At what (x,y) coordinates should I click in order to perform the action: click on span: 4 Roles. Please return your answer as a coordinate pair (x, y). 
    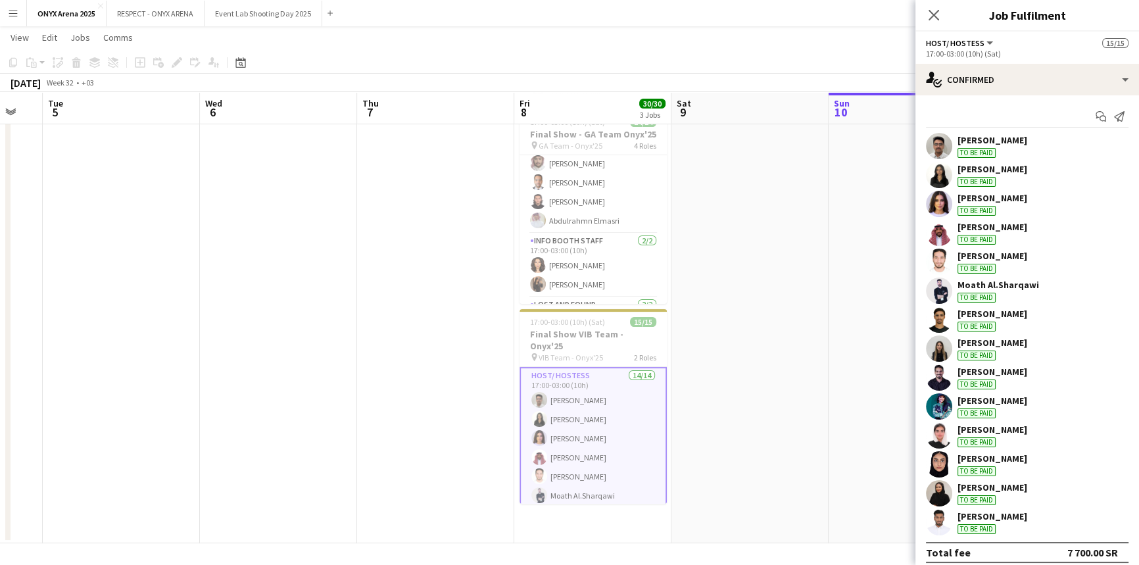
    Looking at the image, I should click on (645, 145).